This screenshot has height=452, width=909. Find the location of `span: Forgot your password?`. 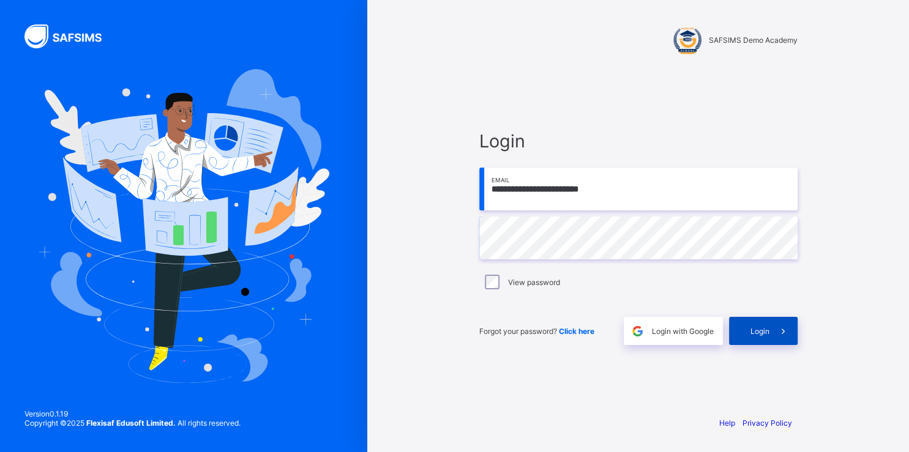

span: Forgot your password? is located at coordinates (537, 331).